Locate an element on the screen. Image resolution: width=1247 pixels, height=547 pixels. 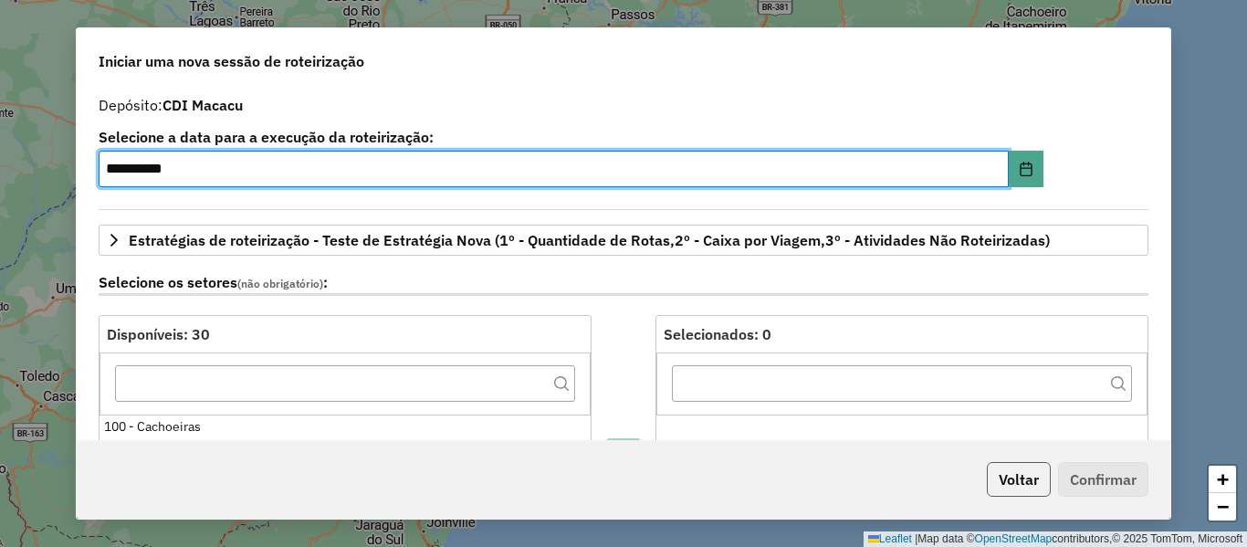
a: Zoom out is located at coordinates (1223, 507).